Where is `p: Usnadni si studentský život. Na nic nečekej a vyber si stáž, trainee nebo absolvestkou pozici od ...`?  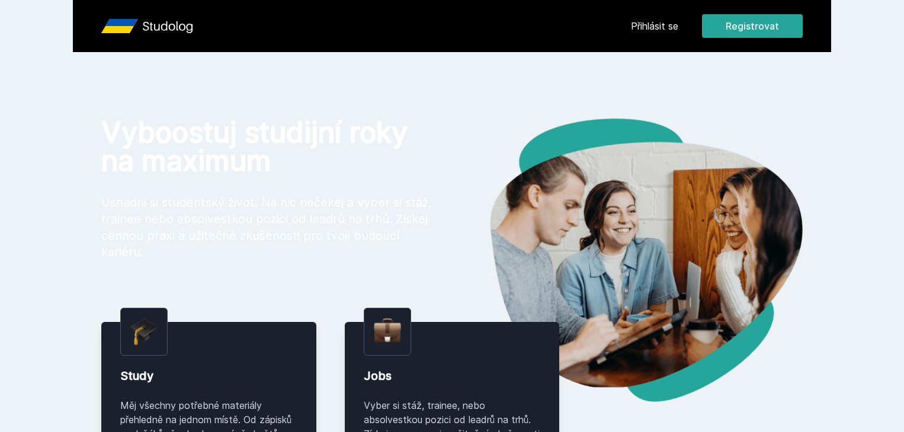
p: Usnadni si studentský život. Na nic nečekej a vyber si stáž, trainee nebo absolvestkou pozici od ... is located at coordinates (267, 227).